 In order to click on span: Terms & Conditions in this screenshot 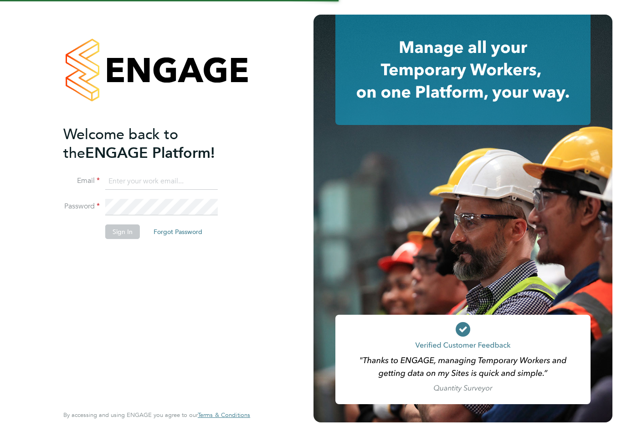, I will do `click(224, 414)`.